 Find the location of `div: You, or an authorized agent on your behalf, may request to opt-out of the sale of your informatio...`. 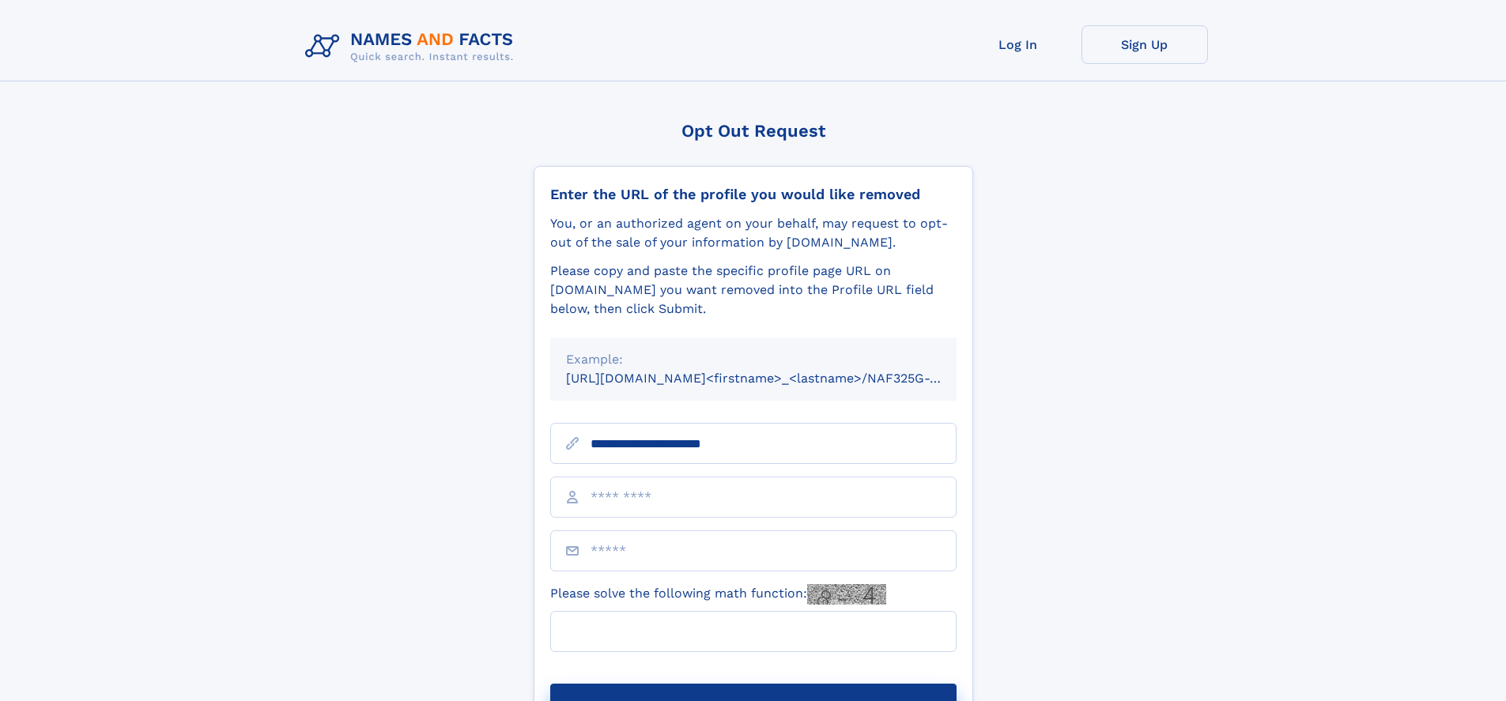

div: You, or an authorized agent on your behalf, may request to opt-out of the sale of your informatio... is located at coordinates (753, 233).